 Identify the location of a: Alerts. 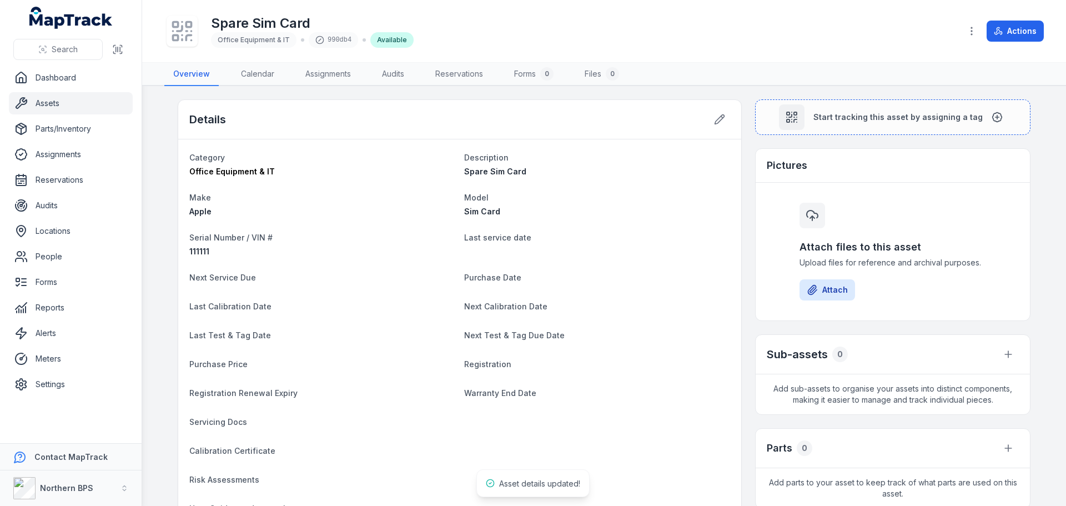
(71, 333).